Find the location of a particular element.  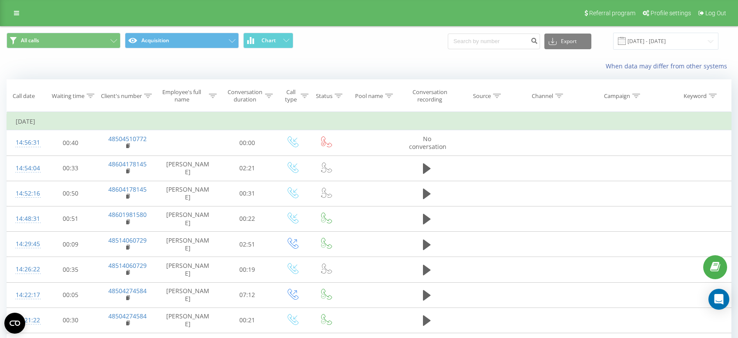

td: 00:33 is located at coordinates (70, 168).